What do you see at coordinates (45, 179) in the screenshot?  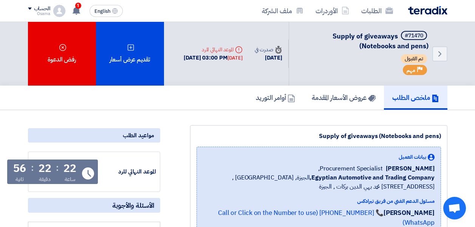 I see `div: دقيقة` at bounding box center [45, 179].